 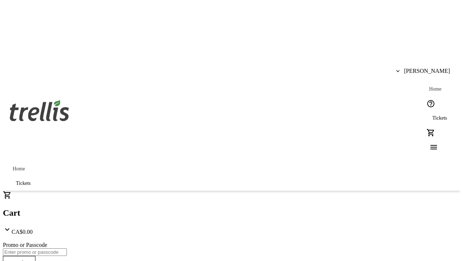 What do you see at coordinates (431, 147) in the screenshot?
I see `button: Menu` at bounding box center [431, 147].